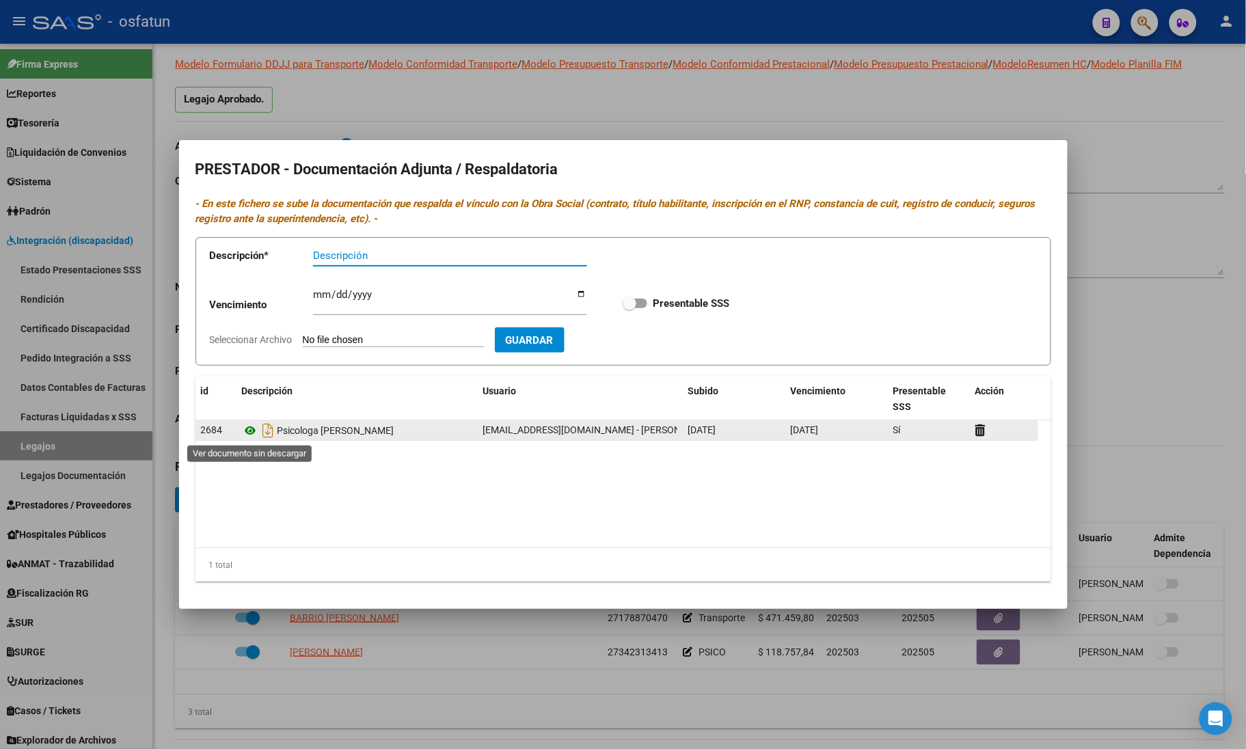  Describe the element at coordinates (530, 340) in the screenshot. I see `button: Guardar` at that location.